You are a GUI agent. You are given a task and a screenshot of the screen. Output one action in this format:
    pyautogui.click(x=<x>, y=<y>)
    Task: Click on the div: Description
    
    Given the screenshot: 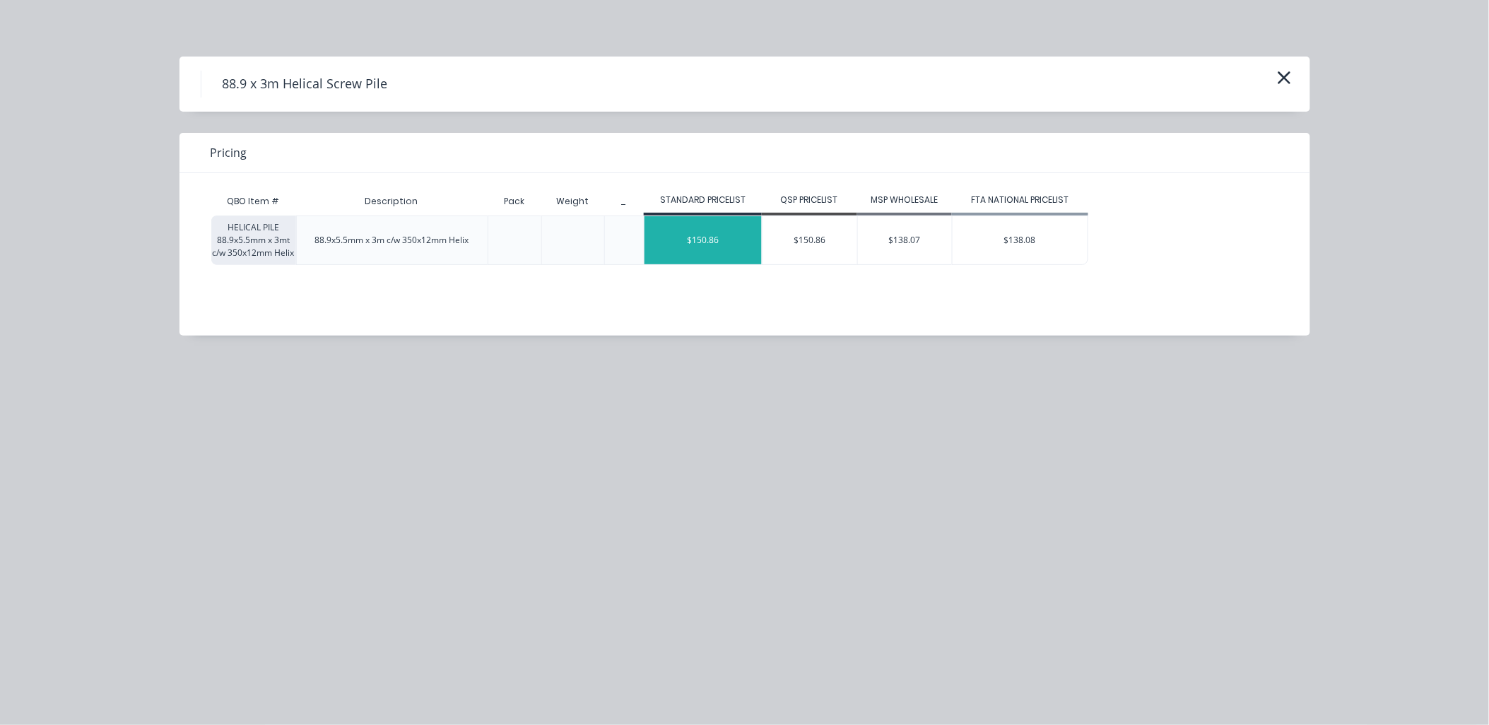 What is the action you would take?
    pyautogui.click(x=392, y=201)
    